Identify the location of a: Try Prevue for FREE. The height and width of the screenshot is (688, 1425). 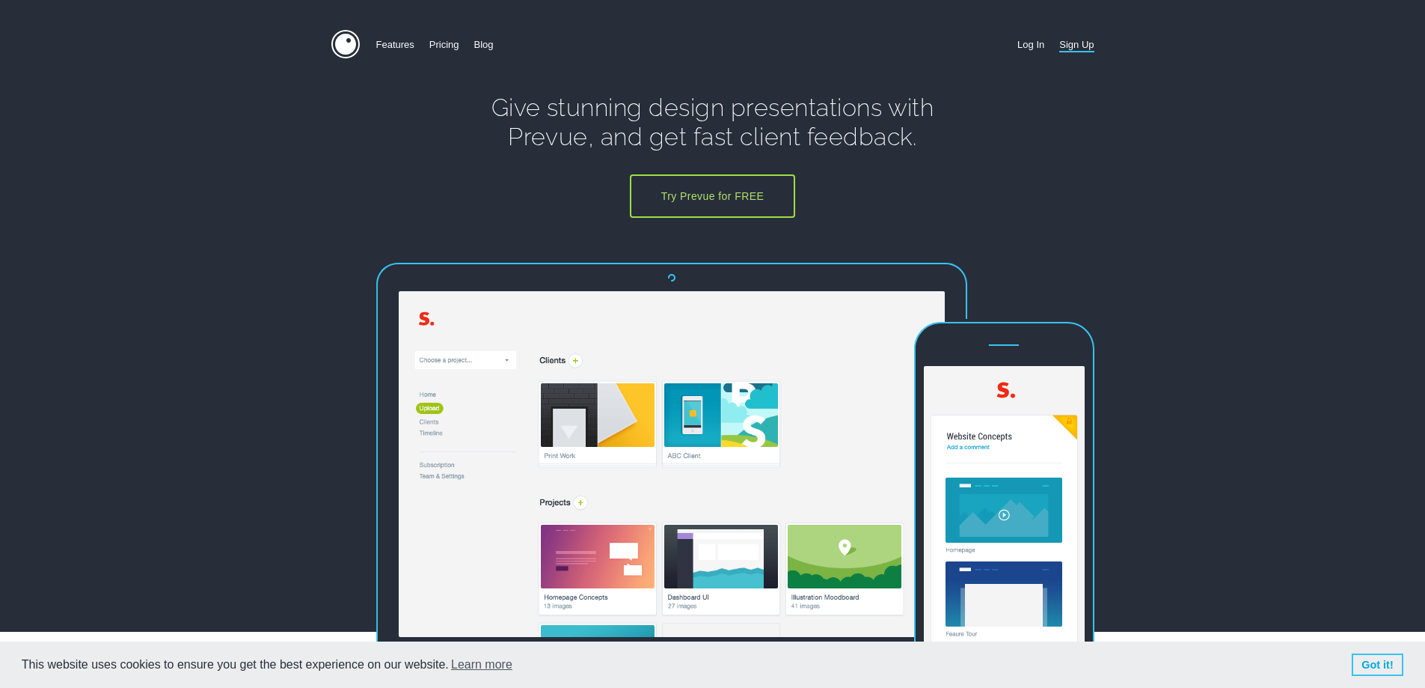
(712, 196).